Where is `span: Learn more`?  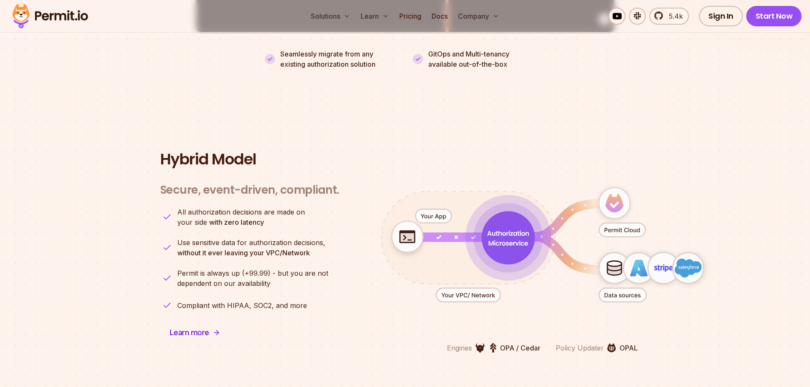
span: Learn more is located at coordinates (189, 333).